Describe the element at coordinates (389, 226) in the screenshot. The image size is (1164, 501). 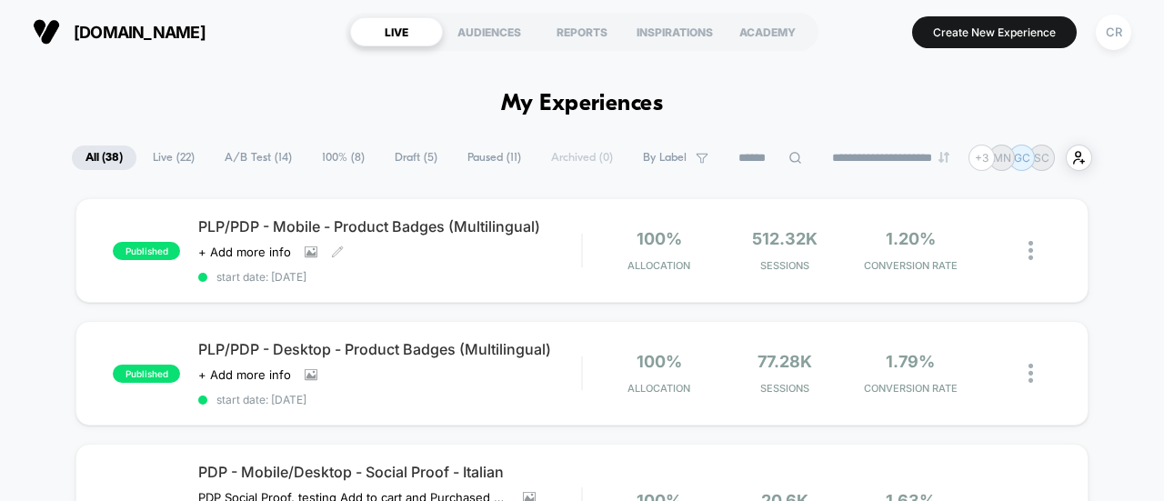
I see `span: PLP/PDP - Mobile - Product Badges (Multilingual)` at that location.